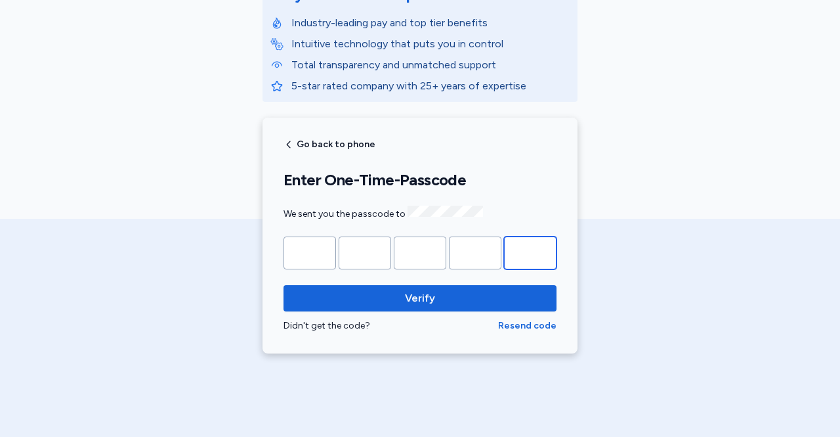 The image size is (840, 437). Describe the element at coordinates (420, 253) in the screenshot. I see `input: Please enter OTP character 3` at that location.